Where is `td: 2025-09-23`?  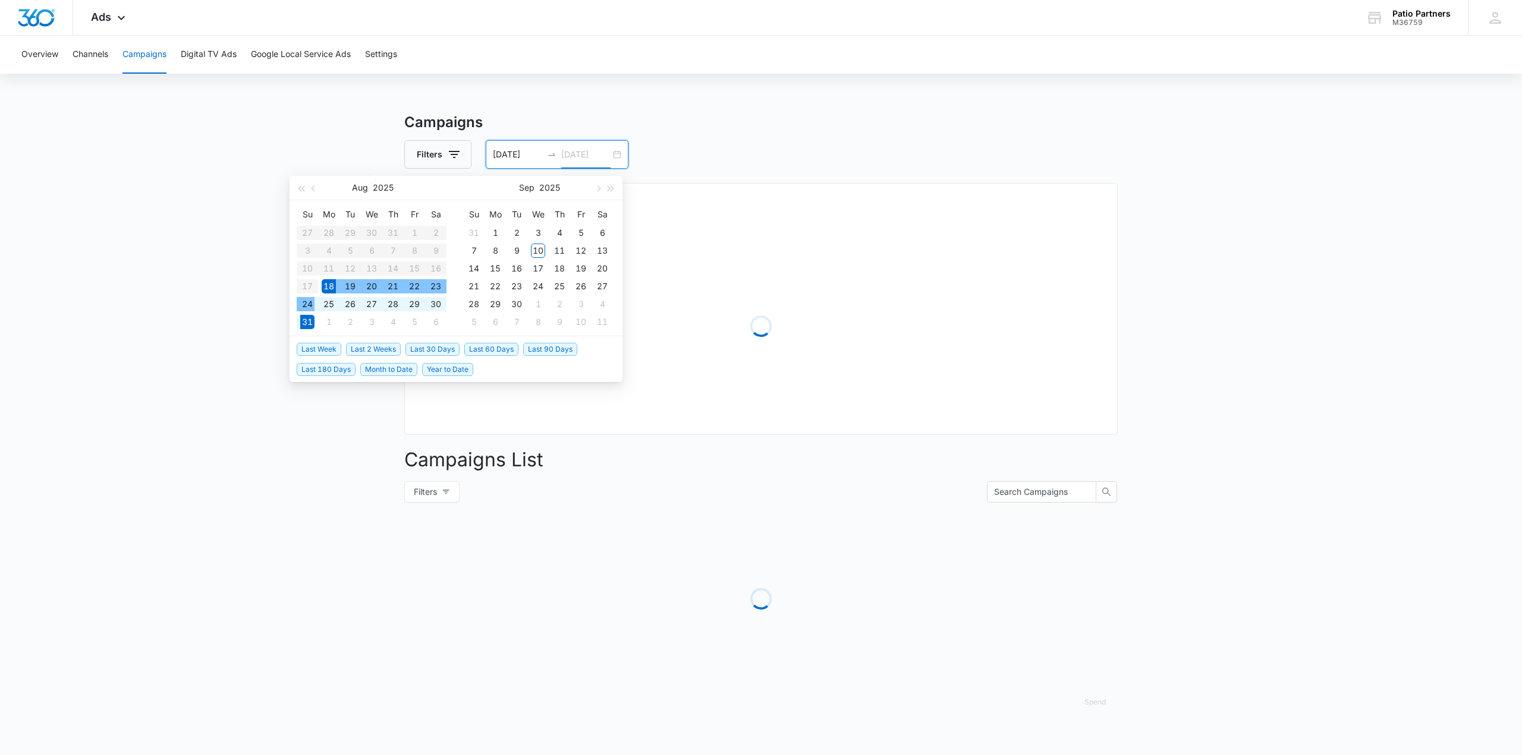 td: 2025-09-23 is located at coordinates (516, 286).